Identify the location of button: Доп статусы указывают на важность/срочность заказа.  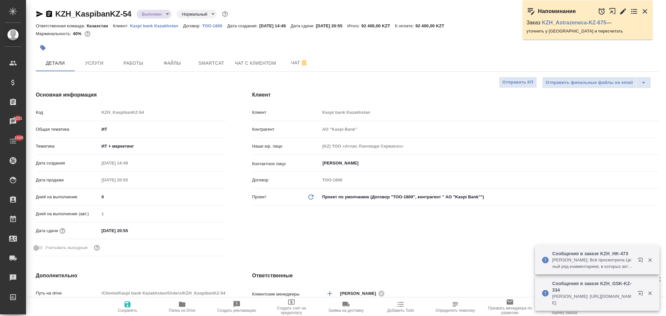
(225, 14).